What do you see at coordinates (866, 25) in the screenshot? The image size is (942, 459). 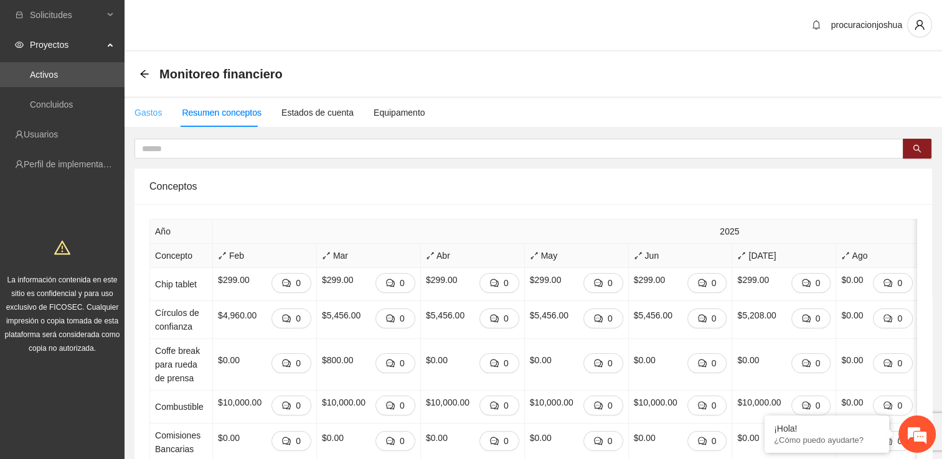 I see `span: procuracionjoshua` at bounding box center [866, 25].